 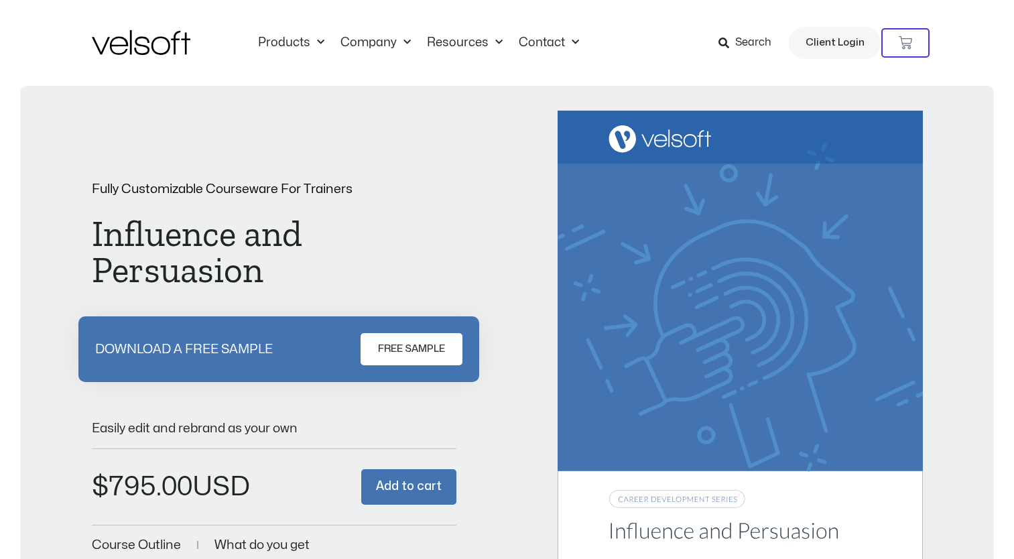 I want to click on span: Client Login, so click(x=835, y=43).